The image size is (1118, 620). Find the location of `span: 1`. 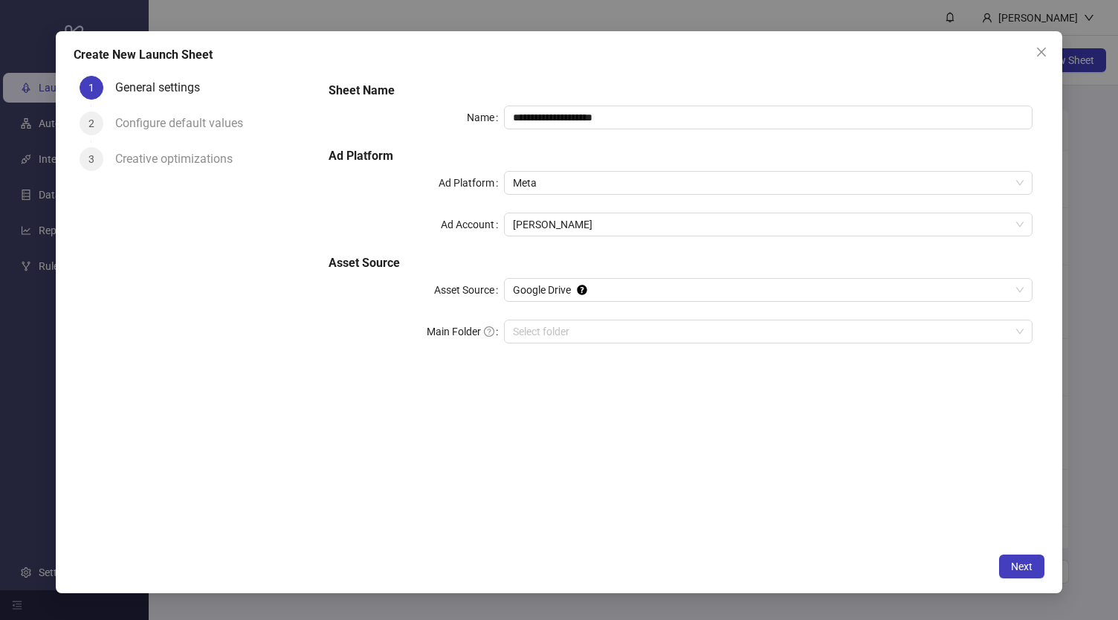

span: 1 is located at coordinates (91, 88).